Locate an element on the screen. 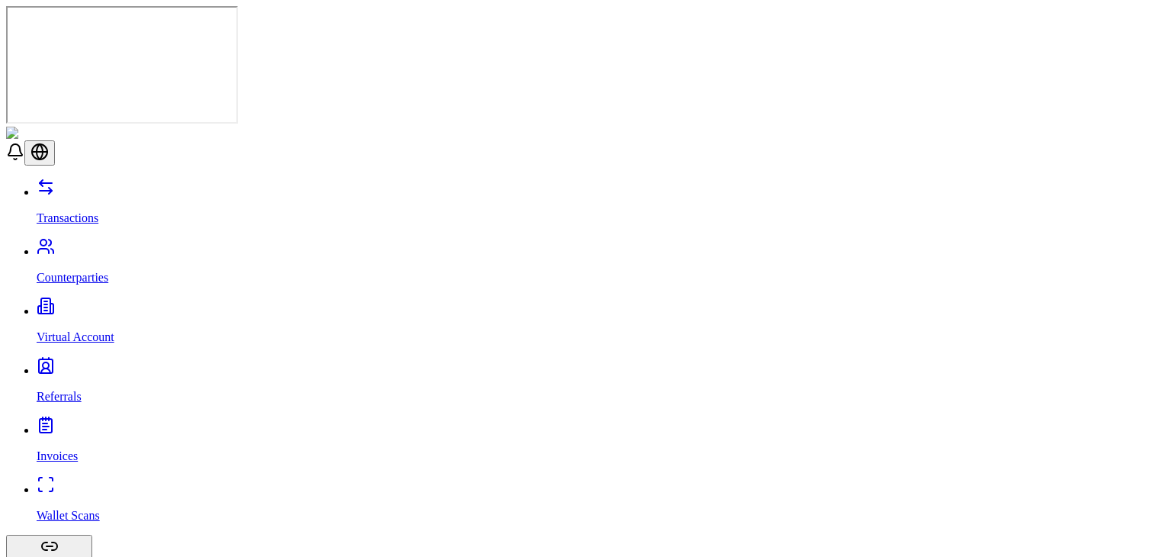 The width and height of the screenshot is (1171, 557). p: Invoices is located at coordinates (601, 456).